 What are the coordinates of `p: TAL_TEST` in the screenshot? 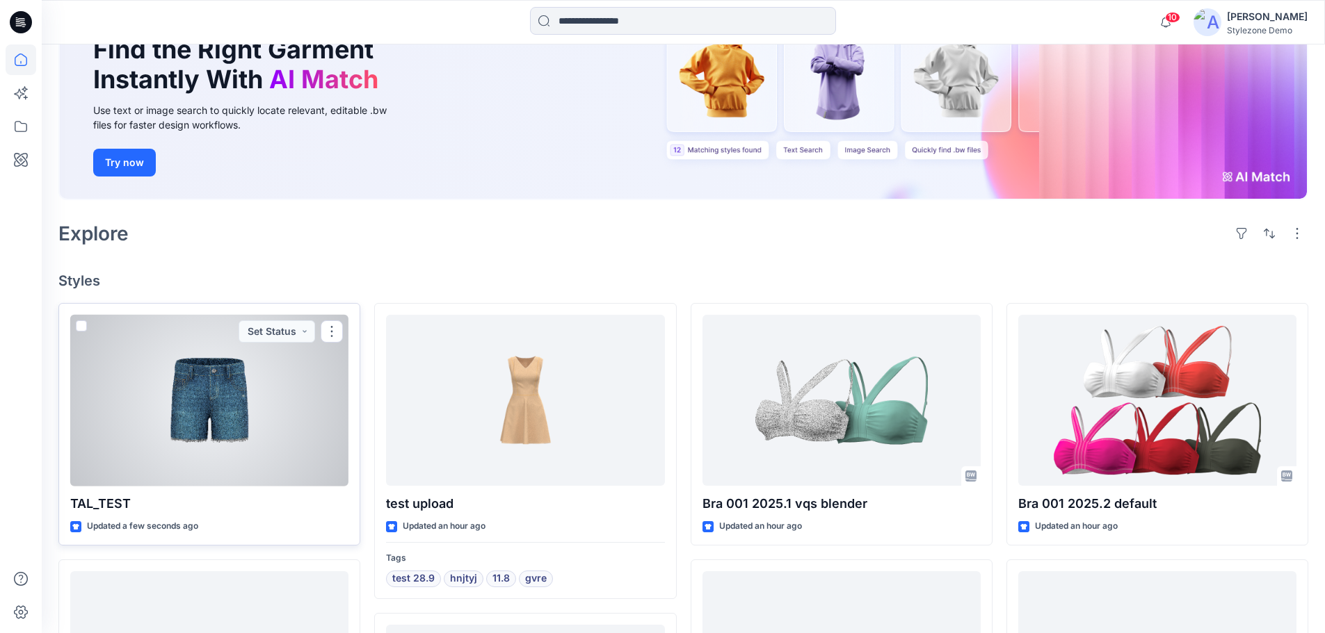 It's located at (209, 504).